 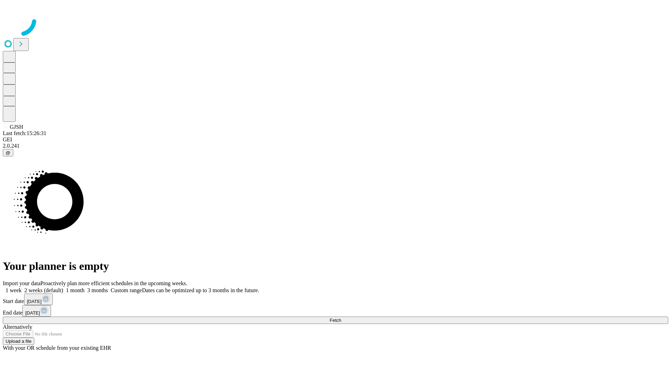 I want to click on span: 2 weeks (default), so click(x=44, y=290).